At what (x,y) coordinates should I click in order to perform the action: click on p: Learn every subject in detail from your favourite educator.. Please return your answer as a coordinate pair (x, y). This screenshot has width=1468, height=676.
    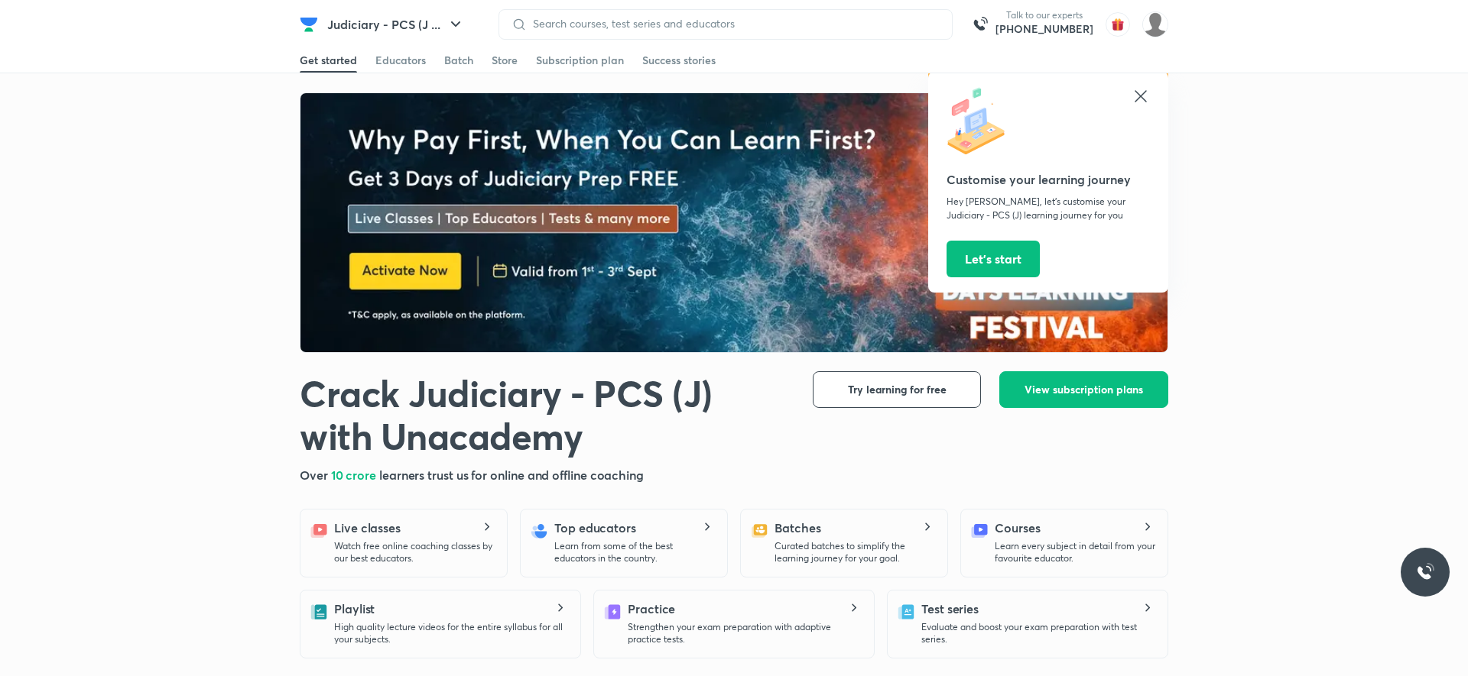
    Looking at the image, I should click on (1075, 553).